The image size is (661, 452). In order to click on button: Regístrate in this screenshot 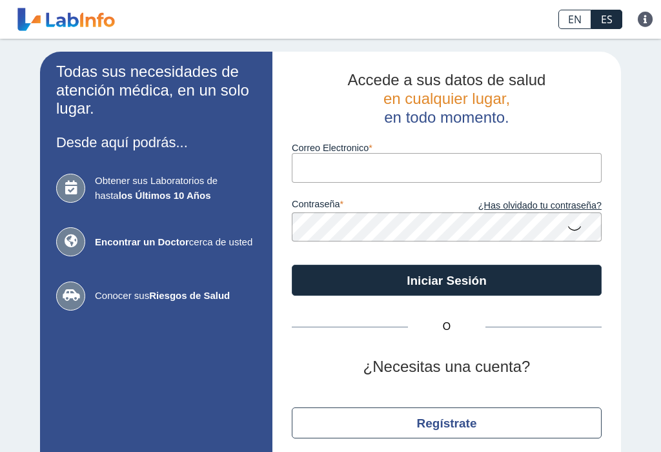, I will do `click(447, 423)`.